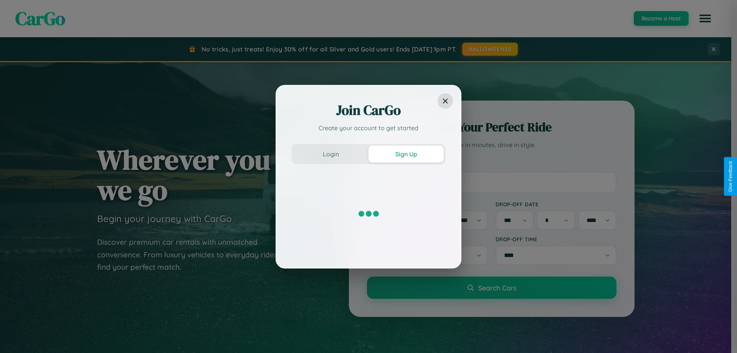 The height and width of the screenshot is (353, 737). Describe the element at coordinates (406, 154) in the screenshot. I see `button: Sign Up` at that location.